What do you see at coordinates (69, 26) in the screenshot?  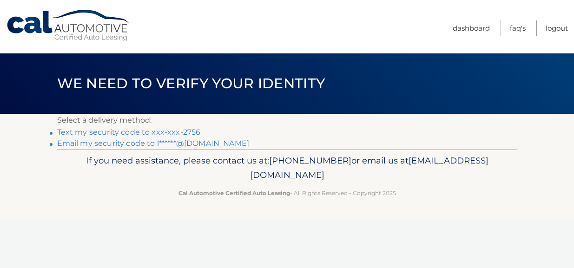 I see `a: Cal Automotive` at bounding box center [69, 26].